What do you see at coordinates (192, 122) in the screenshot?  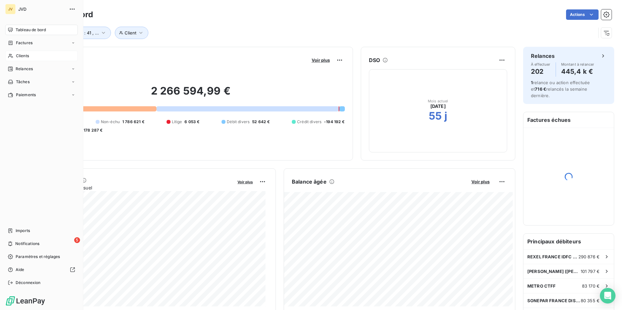 I see `span: 6 053 €` at bounding box center [192, 122].